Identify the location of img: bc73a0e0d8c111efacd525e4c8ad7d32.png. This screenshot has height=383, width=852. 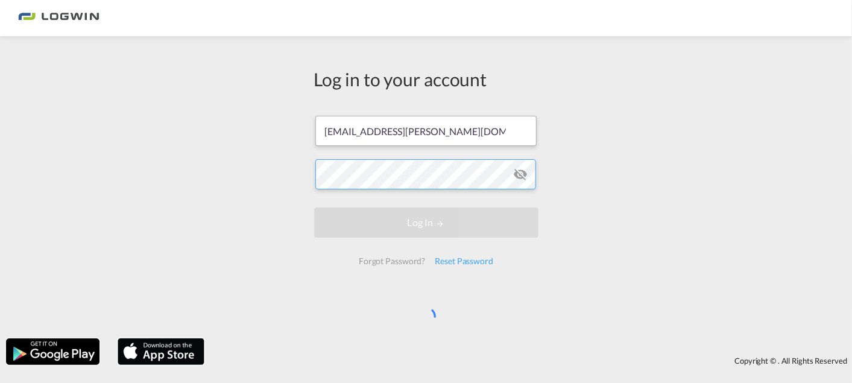
(59, 18).